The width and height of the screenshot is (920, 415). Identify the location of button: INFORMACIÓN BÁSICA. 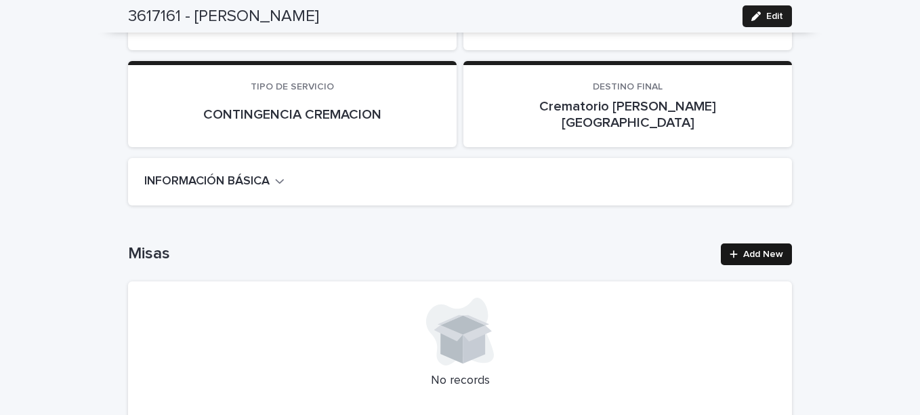
(214, 182).